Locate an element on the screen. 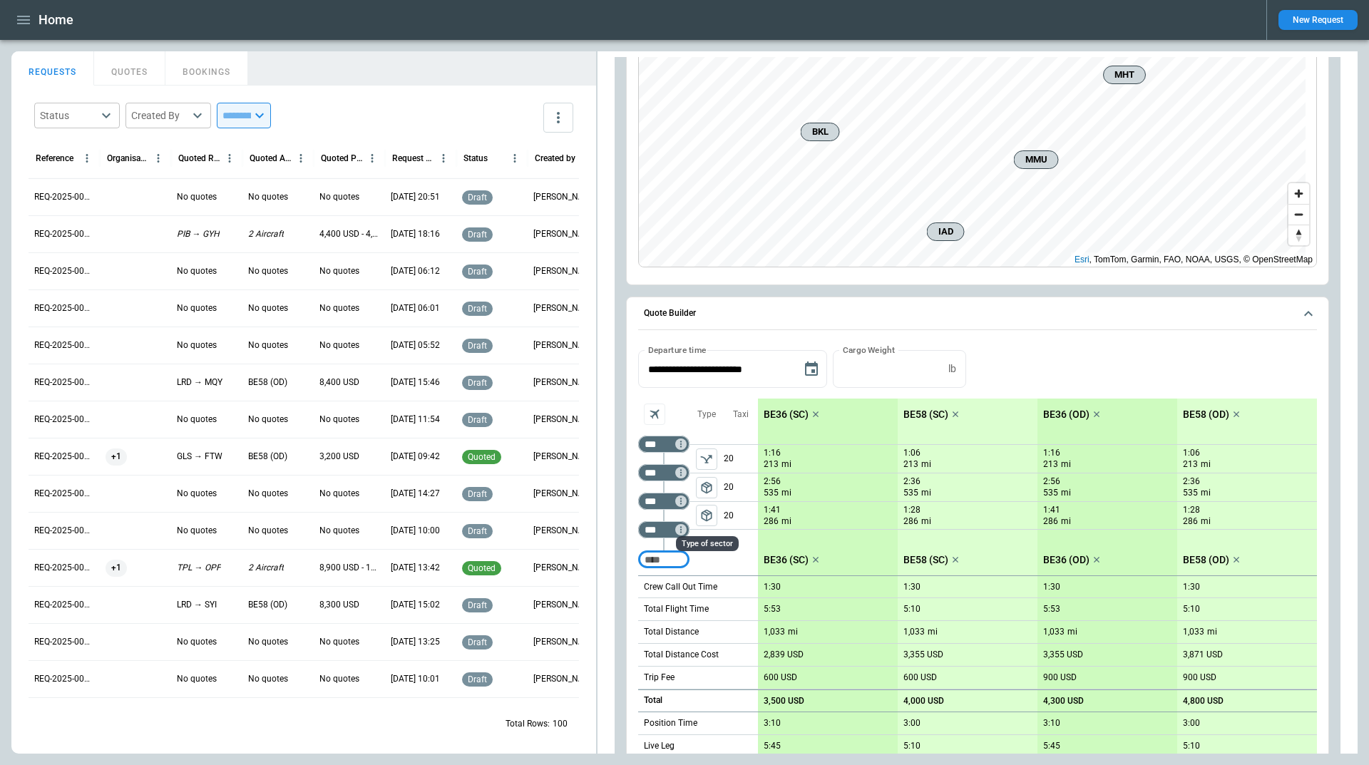  p: 4,300 USD is located at coordinates (1063, 701).